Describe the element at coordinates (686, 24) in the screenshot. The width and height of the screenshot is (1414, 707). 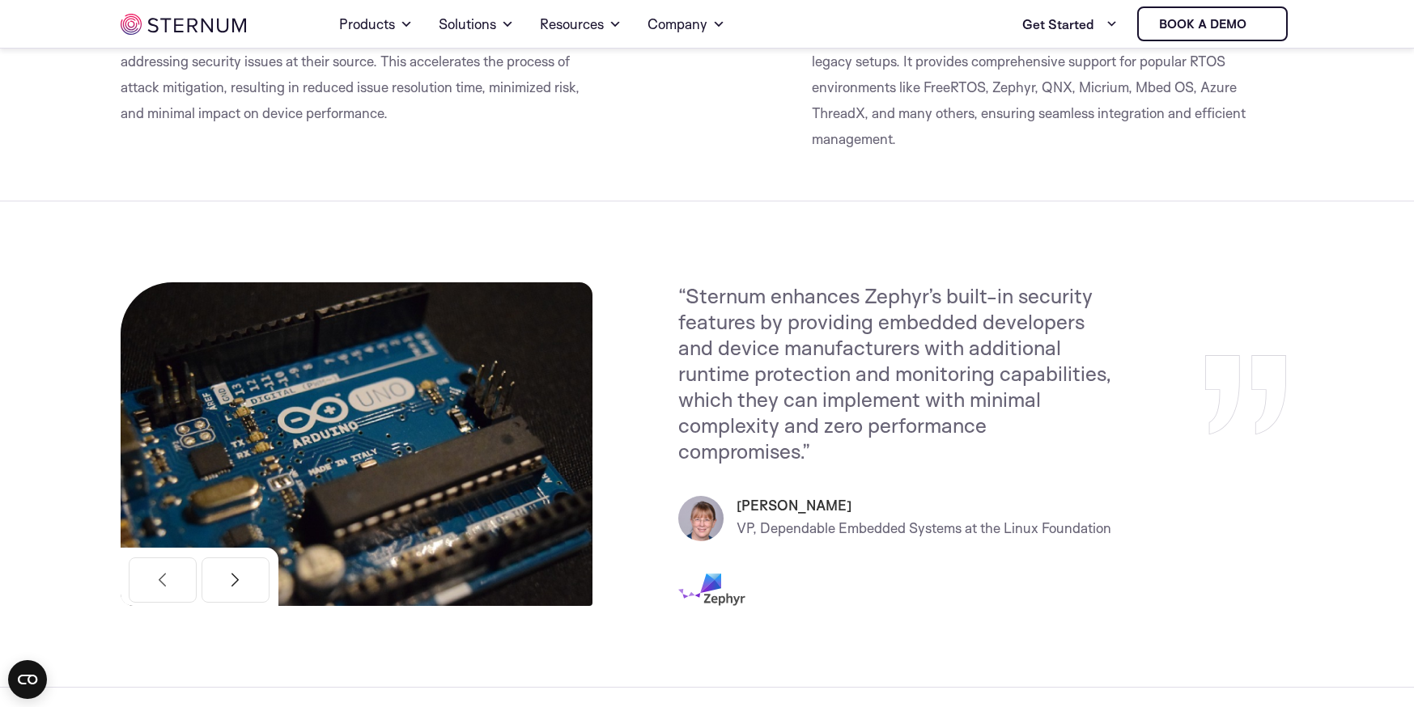
I see `a: Company` at that location.